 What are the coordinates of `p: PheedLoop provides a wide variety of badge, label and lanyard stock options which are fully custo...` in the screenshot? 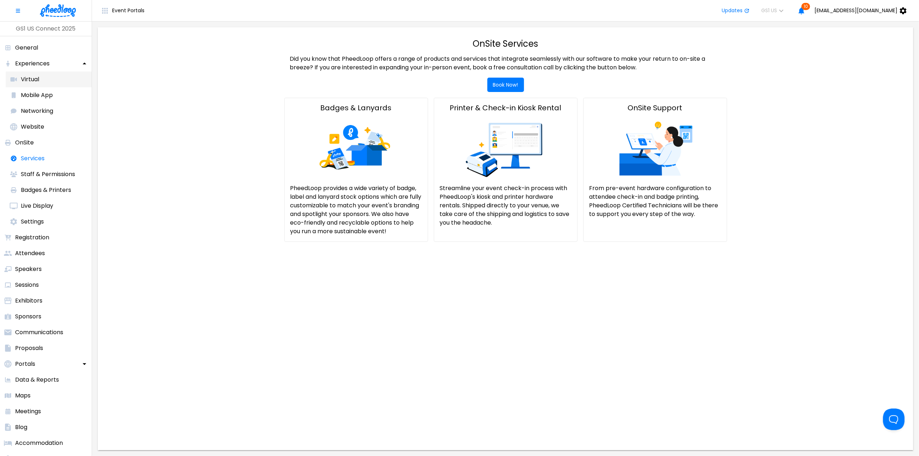 It's located at (356, 210).